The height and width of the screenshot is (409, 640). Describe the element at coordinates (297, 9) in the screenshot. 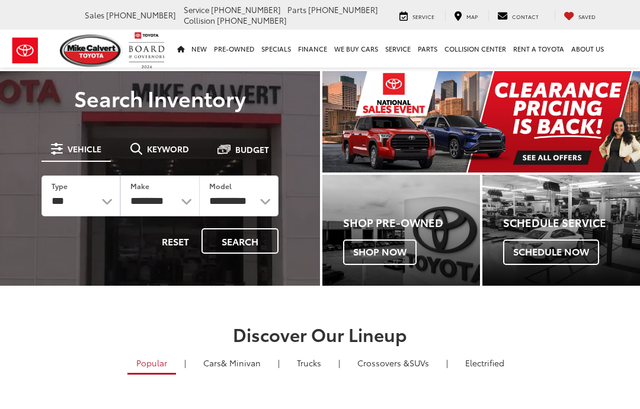

I see `span: Parts` at that location.